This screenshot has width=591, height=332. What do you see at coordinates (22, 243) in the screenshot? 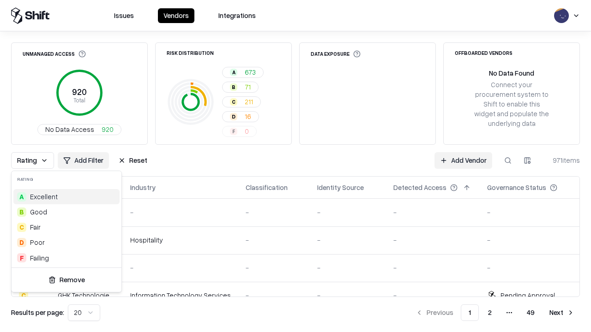
I see `div: D` at bounding box center [22, 243].